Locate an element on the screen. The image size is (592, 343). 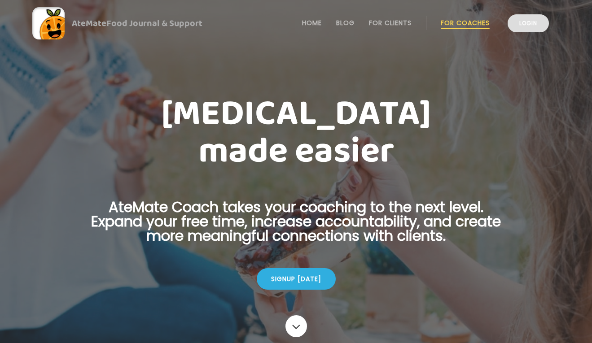
a: For Coaches is located at coordinates (465, 23).